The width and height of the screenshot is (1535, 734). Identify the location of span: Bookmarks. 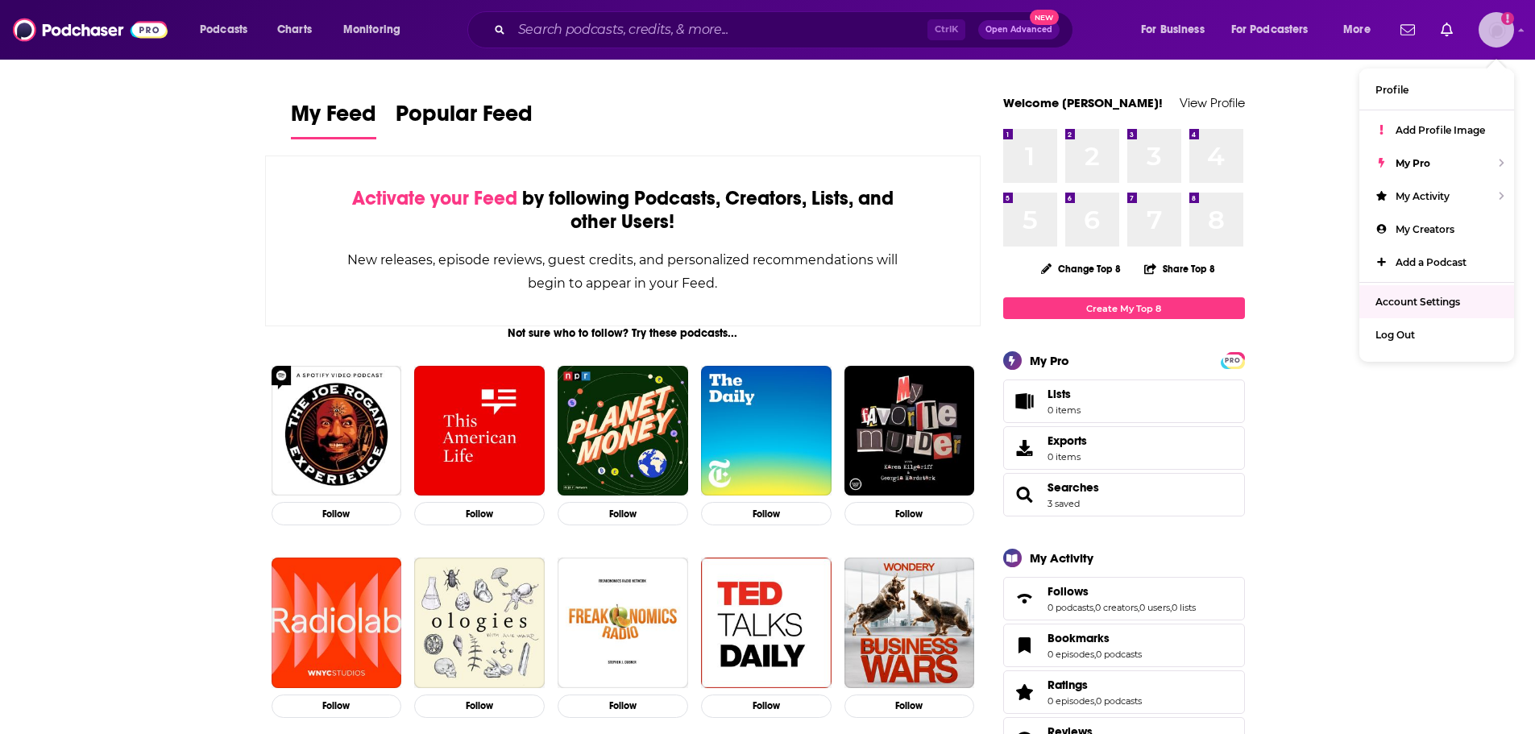
(1124, 645).